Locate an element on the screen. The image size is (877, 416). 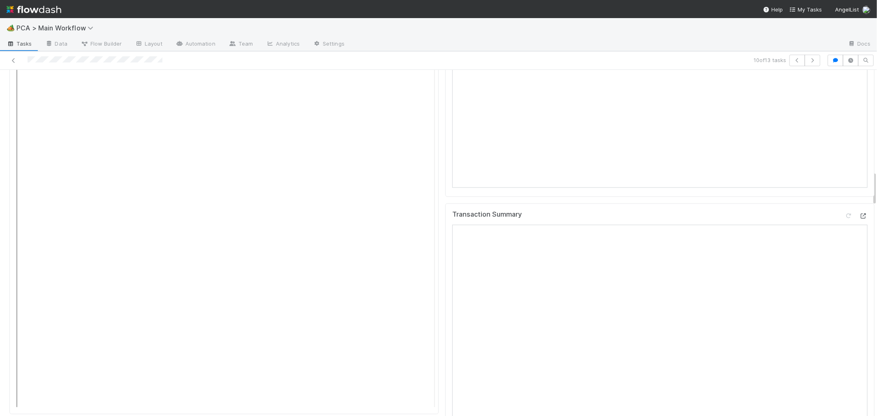
span: Tasks is located at coordinates (19, 44).